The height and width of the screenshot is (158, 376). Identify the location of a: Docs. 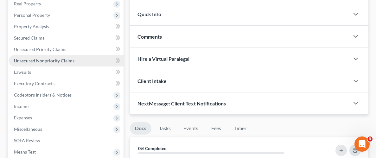
(141, 128).